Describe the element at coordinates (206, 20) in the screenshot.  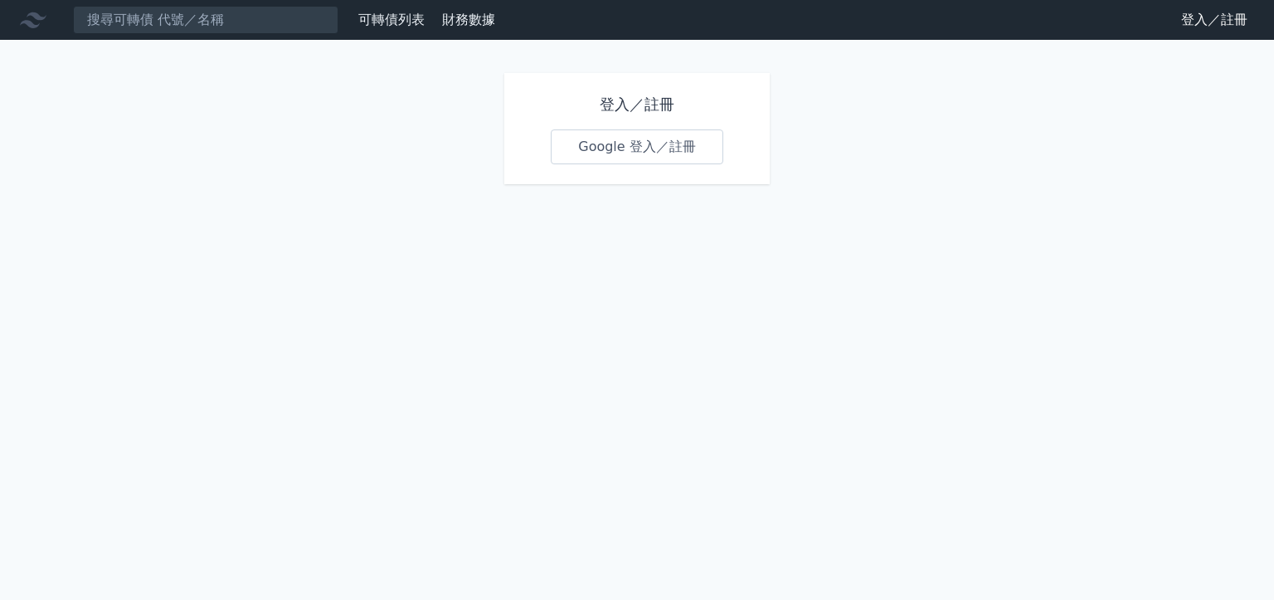
I see `input: 搜尋可轉債 代號／名稱` at that location.